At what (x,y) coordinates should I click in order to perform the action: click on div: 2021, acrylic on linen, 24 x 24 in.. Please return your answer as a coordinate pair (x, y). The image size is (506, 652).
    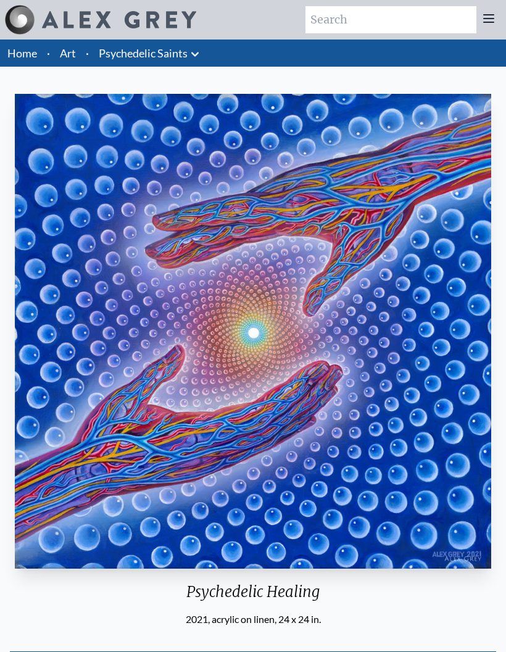
    Looking at the image, I should click on (253, 619).